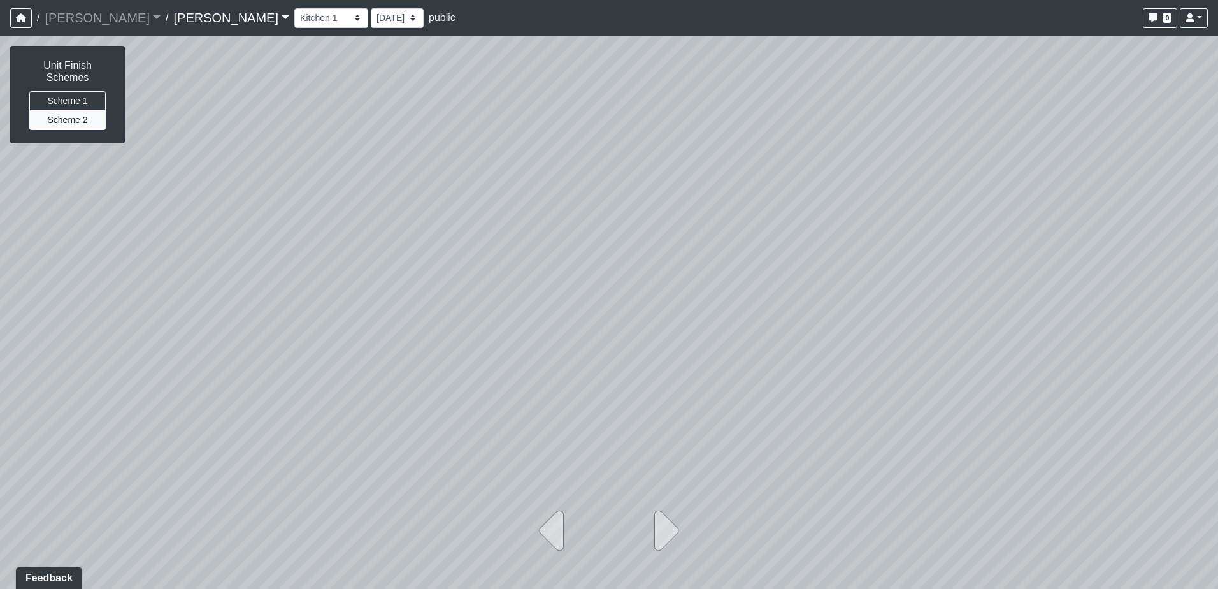 This screenshot has height=589, width=1218. What do you see at coordinates (68, 71) in the screenshot?
I see `h6: Unit Finish Schemes` at bounding box center [68, 71].